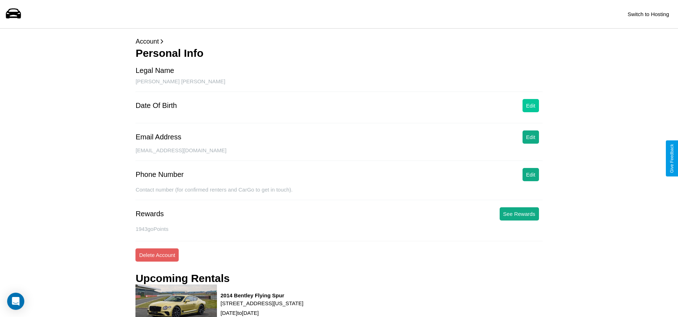 This screenshot has height=317, width=678. What do you see at coordinates (519, 214) in the screenshot?
I see `button: See Rewards` at bounding box center [519, 214].